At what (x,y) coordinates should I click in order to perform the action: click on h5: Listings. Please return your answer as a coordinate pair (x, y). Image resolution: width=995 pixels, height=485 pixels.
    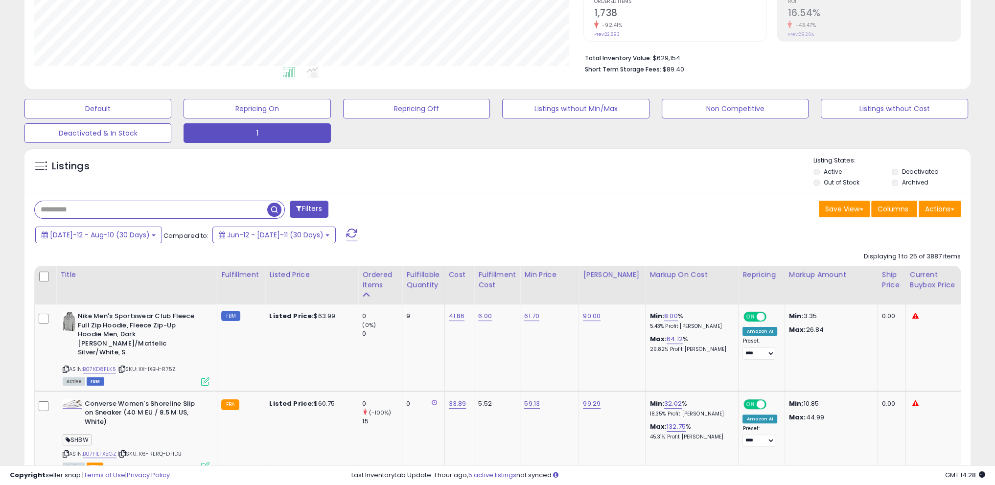
    Looking at the image, I should click on (71, 166).